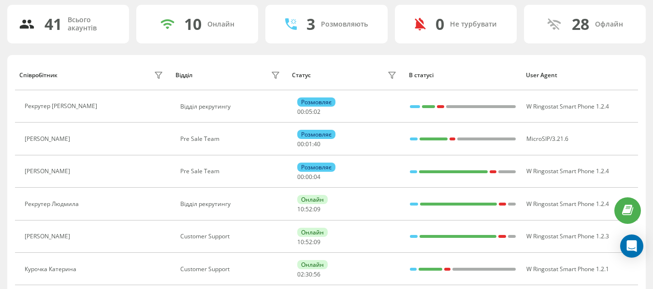  What do you see at coordinates (547, 139) in the screenshot?
I see `span: MicroSIP/3.21.6` at bounding box center [547, 139].